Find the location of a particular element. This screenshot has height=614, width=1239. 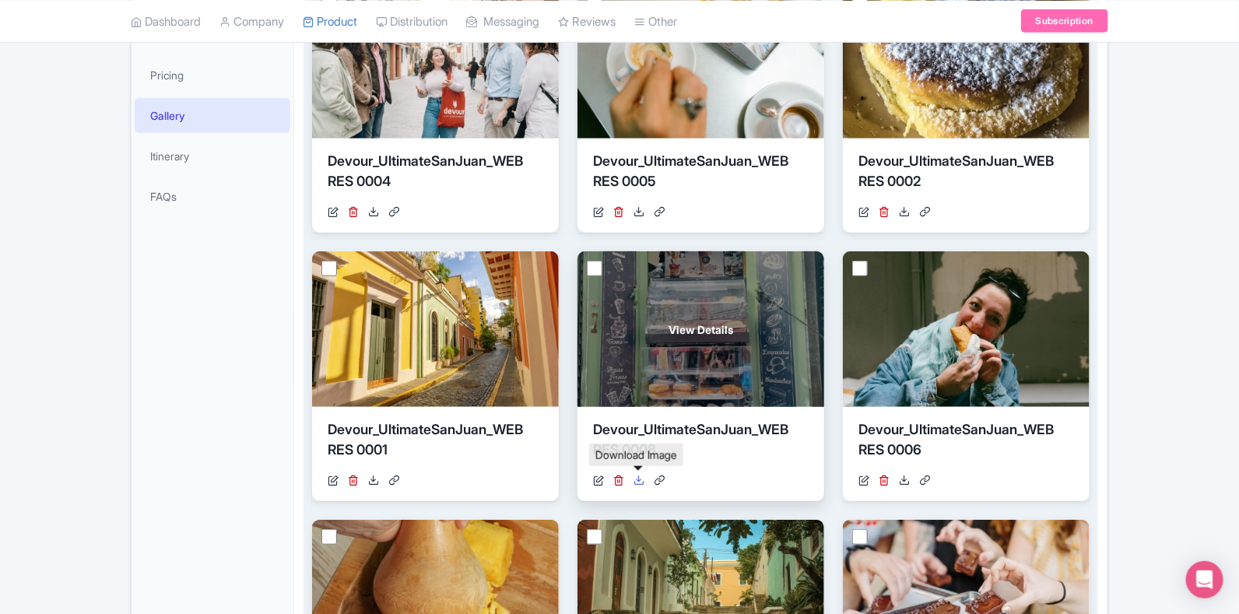

a: View Details is located at coordinates (701, 329).